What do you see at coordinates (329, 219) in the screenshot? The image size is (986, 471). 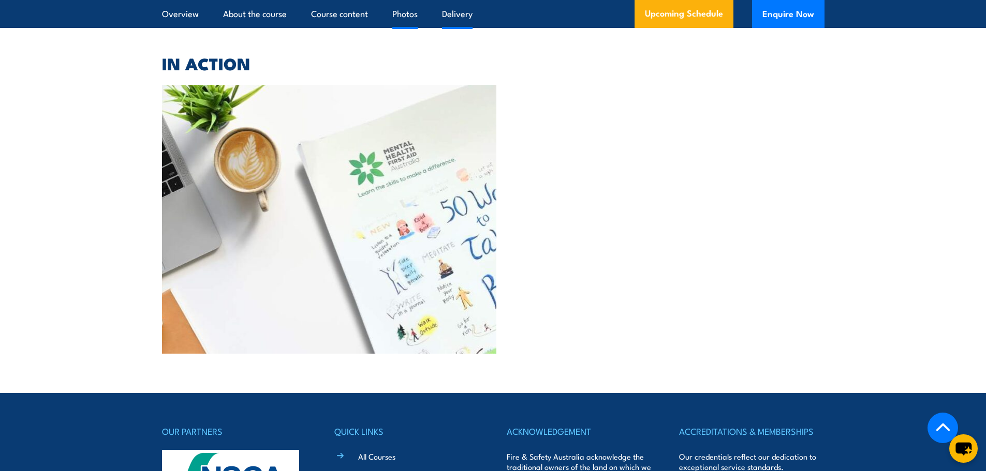 I see `img: Mental Health First Aid Refresher (Standard) TRAINING (1)` at bounding box center [329, 219].